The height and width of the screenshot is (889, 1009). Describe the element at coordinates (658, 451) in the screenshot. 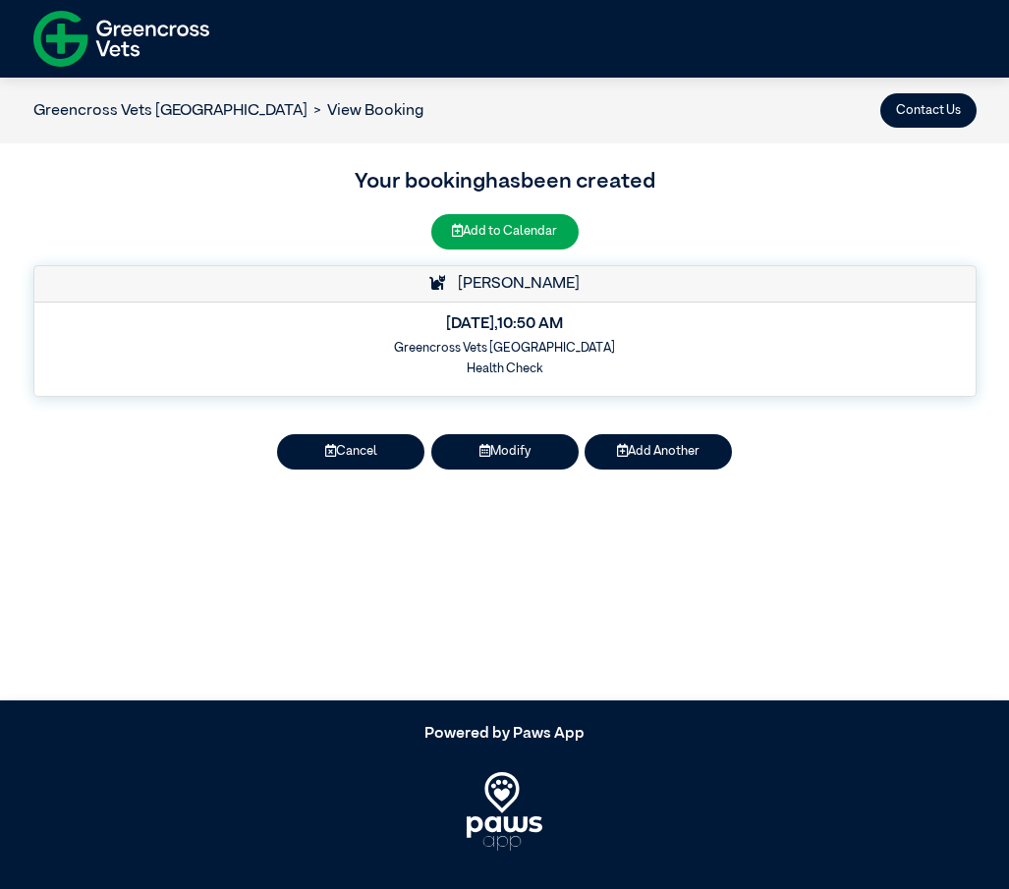

I see `button: Add Another` at that location.